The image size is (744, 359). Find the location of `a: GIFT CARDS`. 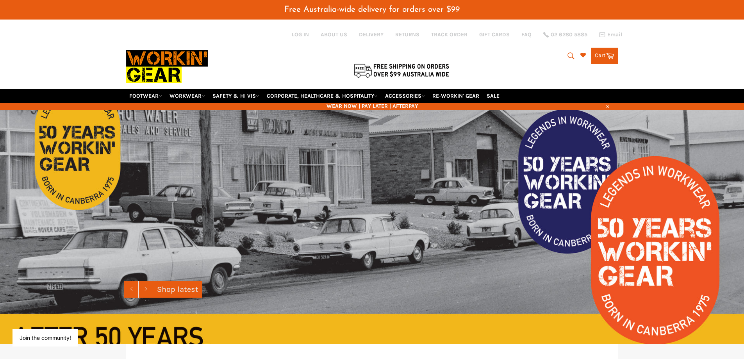

a: GIFT CARDS is located at coordinates (494, 34).